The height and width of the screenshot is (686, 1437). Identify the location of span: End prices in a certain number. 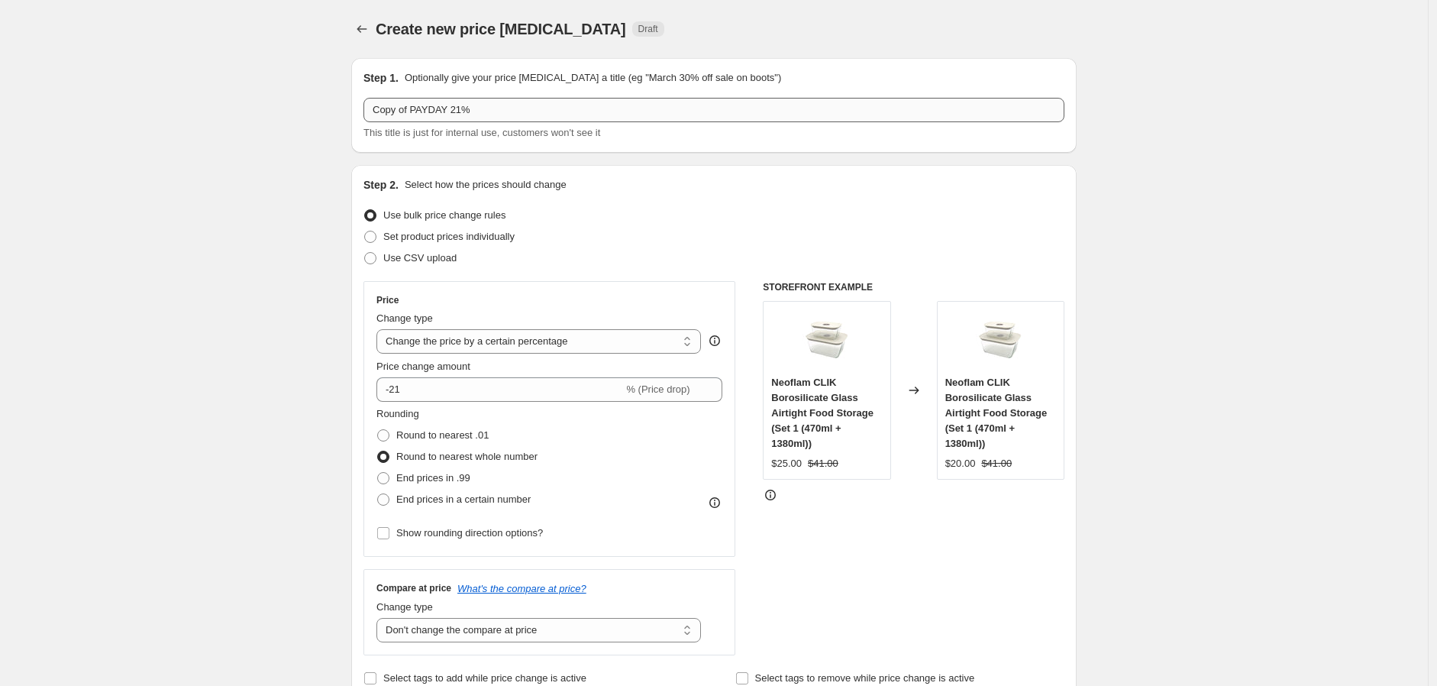
(464, 499).